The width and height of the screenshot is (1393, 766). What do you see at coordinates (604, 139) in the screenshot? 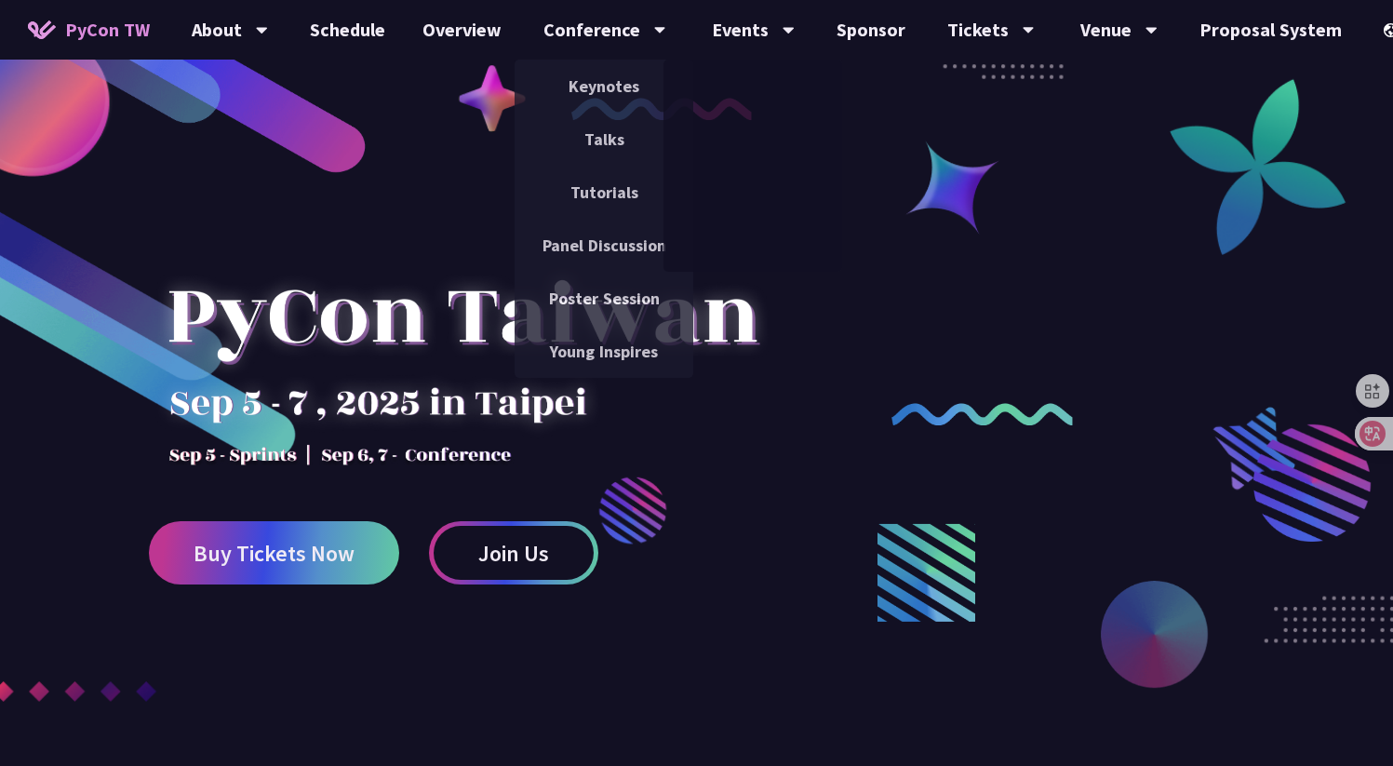
I see `a: Talks` at bounding box center [604, 139].